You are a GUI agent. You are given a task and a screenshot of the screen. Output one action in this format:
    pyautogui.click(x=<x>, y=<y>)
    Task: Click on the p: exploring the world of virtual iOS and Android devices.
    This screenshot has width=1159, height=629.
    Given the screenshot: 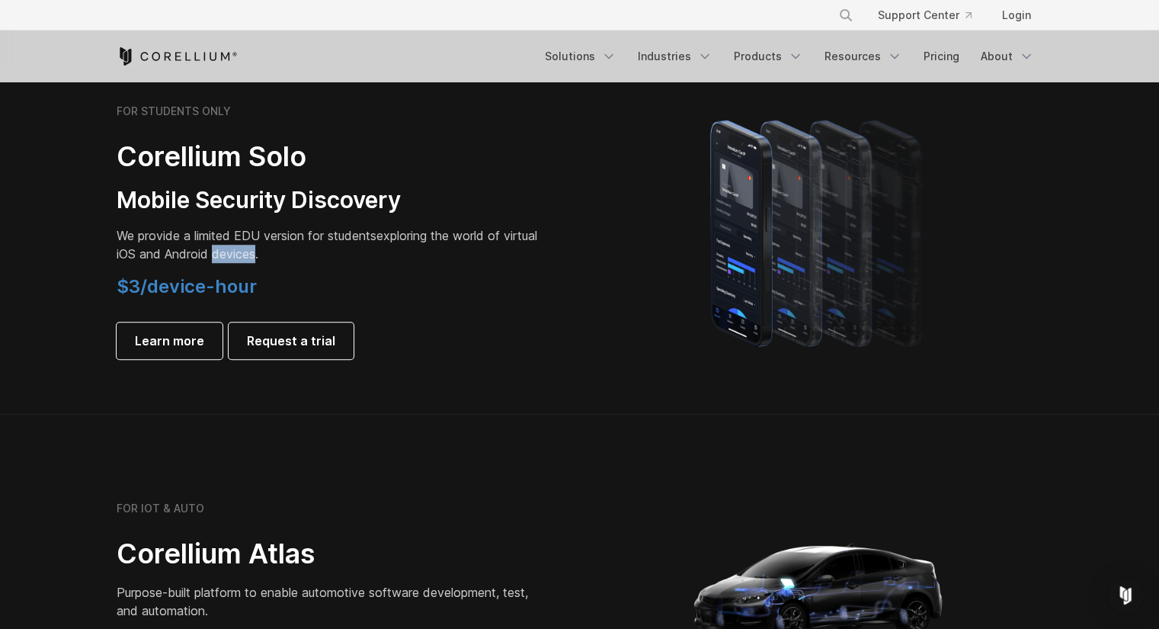 What is the action you would take?
    pyautogui.click(x=330, y=245)
    